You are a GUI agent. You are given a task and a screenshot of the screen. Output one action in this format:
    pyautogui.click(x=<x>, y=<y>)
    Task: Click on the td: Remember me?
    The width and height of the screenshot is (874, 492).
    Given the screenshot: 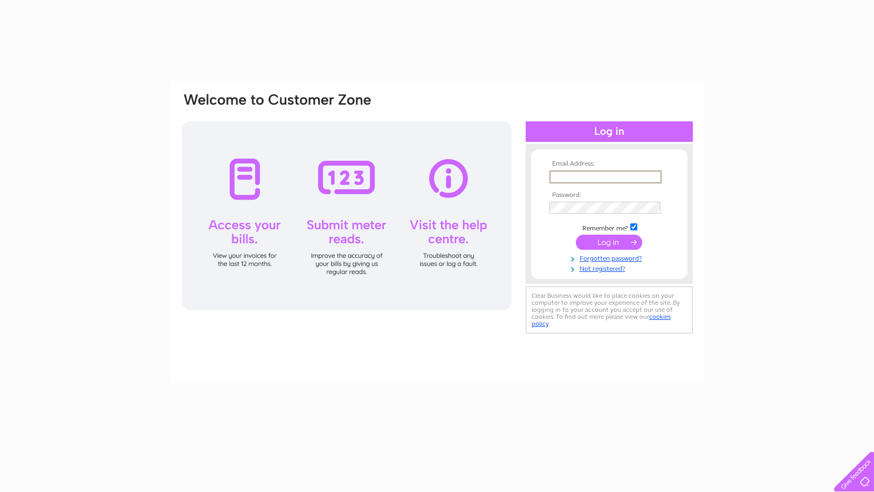 What is the action you would take?
    pyautogui.click(x=610, y=227)
    